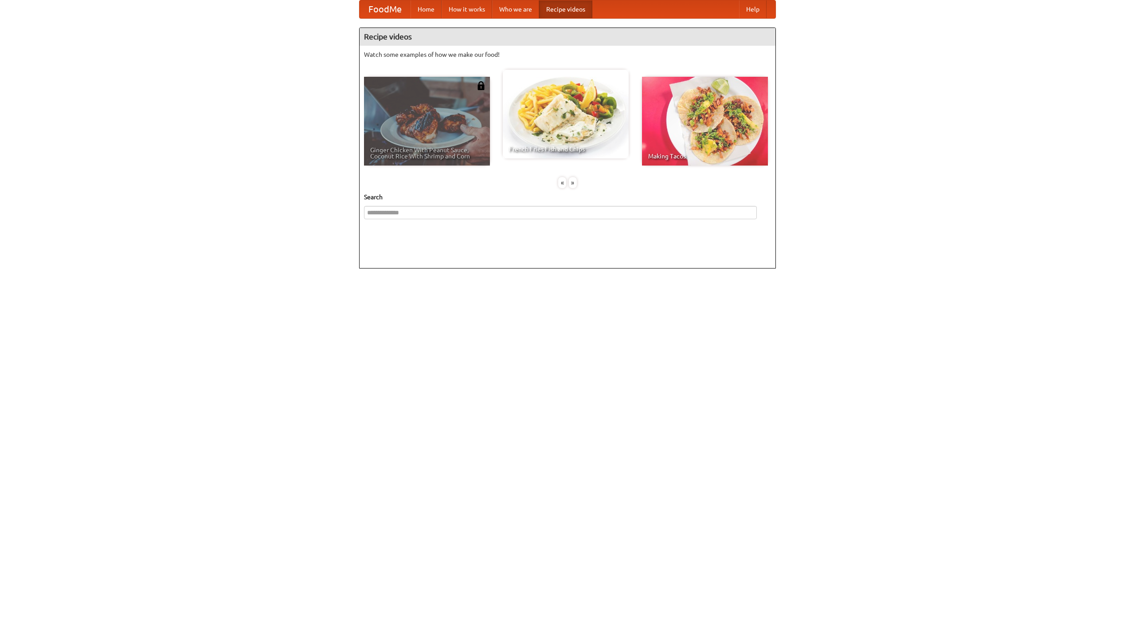 This screenshot has width=1135, height=628. What do you see at coordinates (426, 9) in the screenshot?
I see `a: Home` at bounding box center [426, 9].